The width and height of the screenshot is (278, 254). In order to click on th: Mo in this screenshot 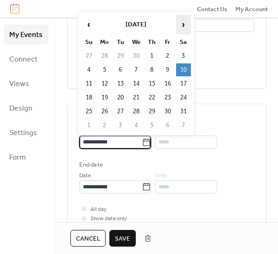, I will do `click(105, 42)`.